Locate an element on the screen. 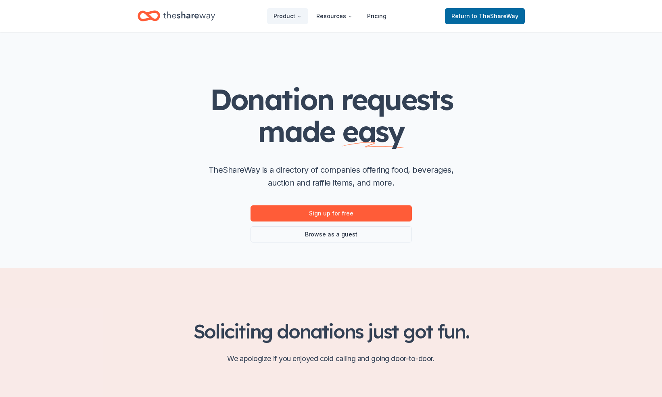  span: to TheShareWay is located at coordinates (495, 16).